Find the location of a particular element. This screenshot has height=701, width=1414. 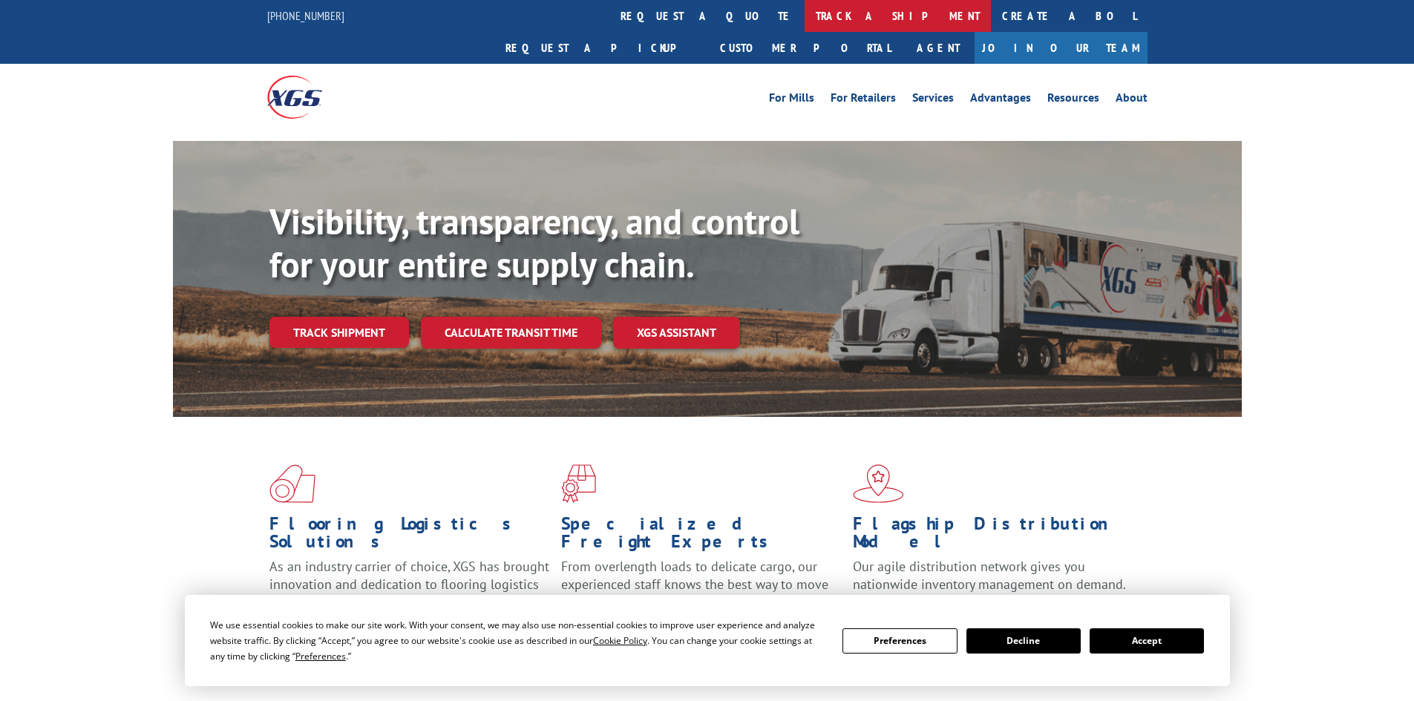

img: xgs-icon-flagship-distribution-model-red is located at coordinates (878, 484).